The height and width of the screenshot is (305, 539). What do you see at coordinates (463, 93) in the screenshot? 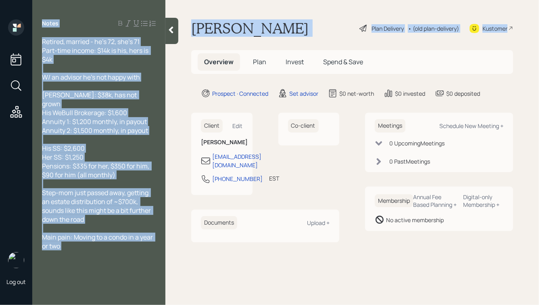
I see `div: $0 deposited` at bounding box center [463, 93].